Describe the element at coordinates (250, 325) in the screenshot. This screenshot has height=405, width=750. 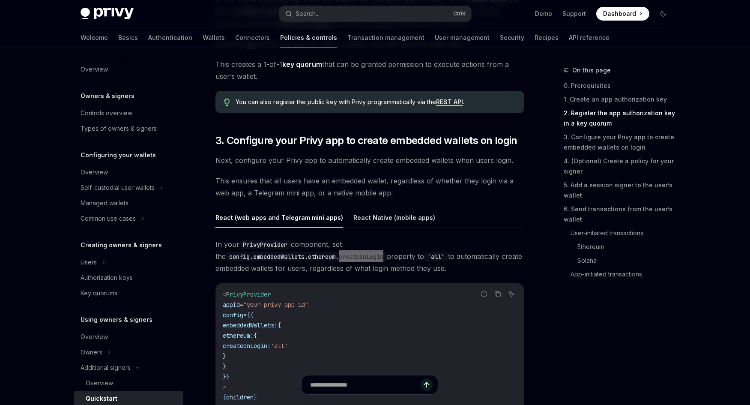
I see `span: embeddedWallets:` at that location.